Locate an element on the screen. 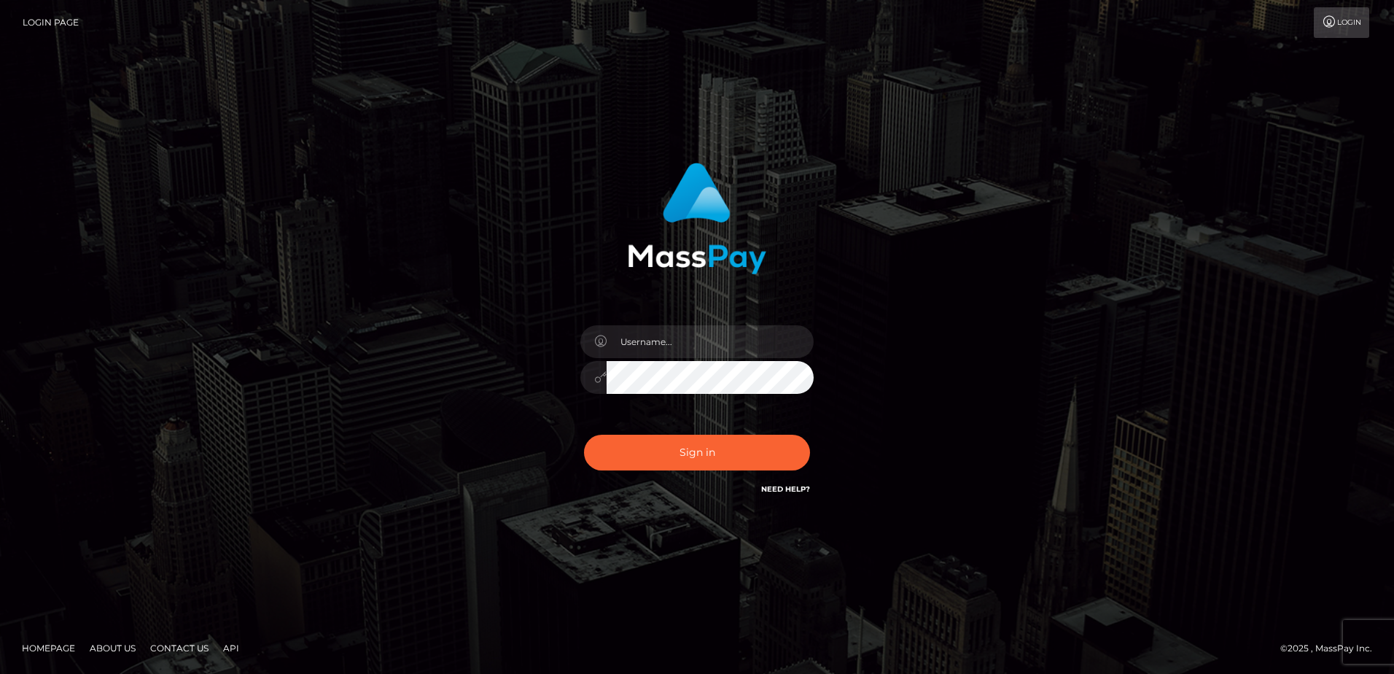 The image size is (1394, 674). button: Sign in is located at coordinates (697, 452).